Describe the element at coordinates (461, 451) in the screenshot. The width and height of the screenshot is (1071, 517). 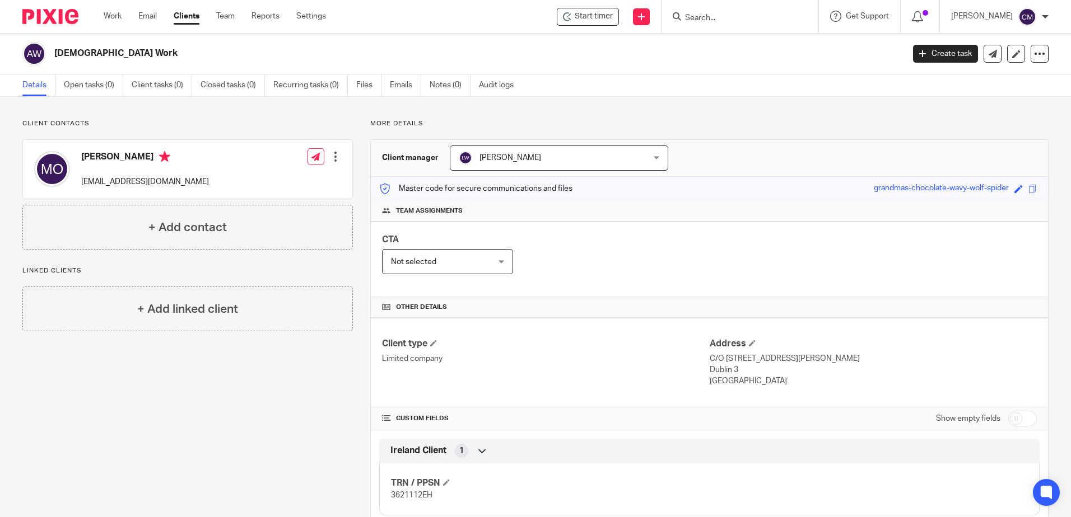
I see `span: 1` at that location.